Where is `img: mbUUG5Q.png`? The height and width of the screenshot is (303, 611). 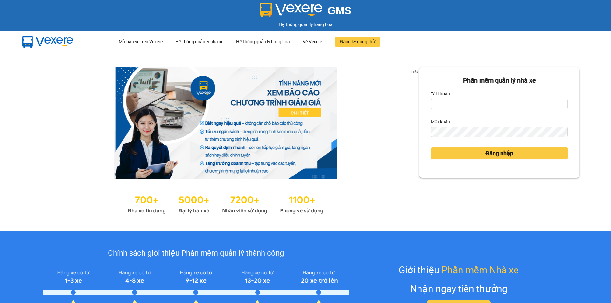 img: mbUUG5Q.png is located at coordinates (48, 42).